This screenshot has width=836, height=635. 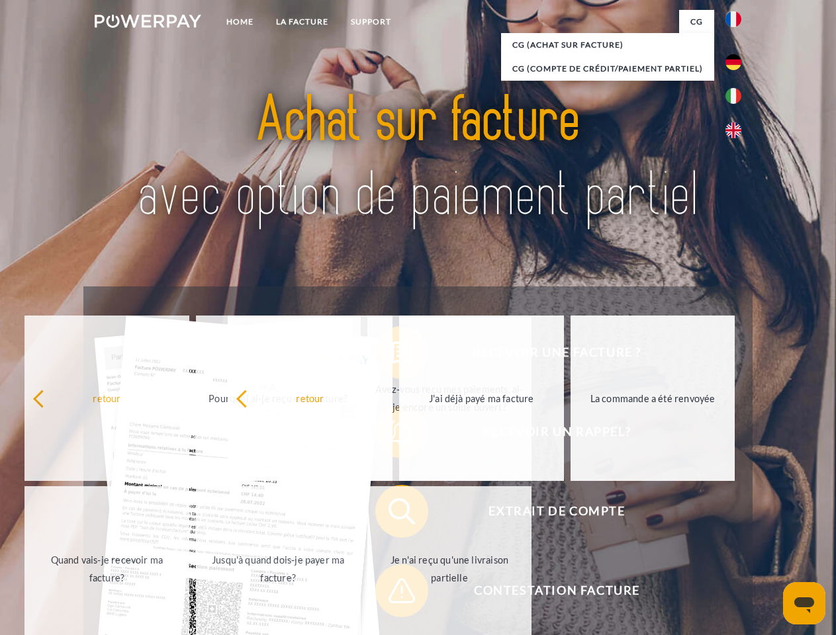 I want to click on img: logo-powerpay-white.svg, so click(x=148, y=21).